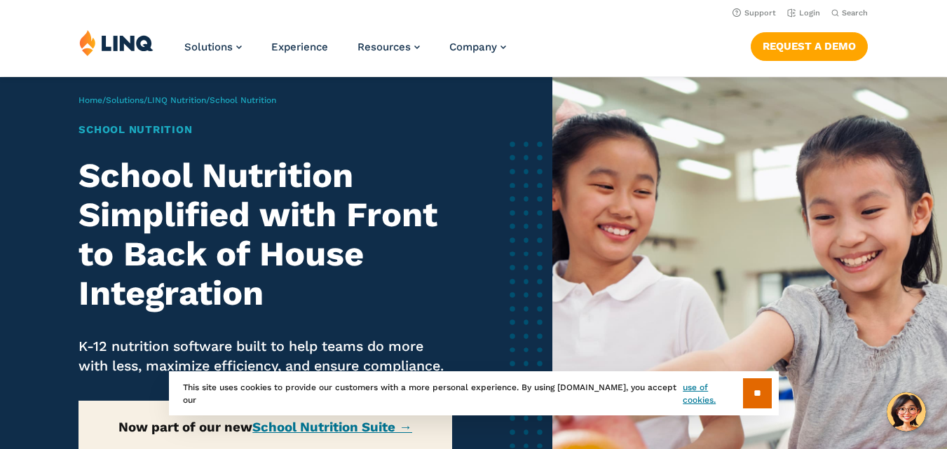 The width and height of the screenshot is (947, 449). I want to click on a: Experience, so click(299, 47).